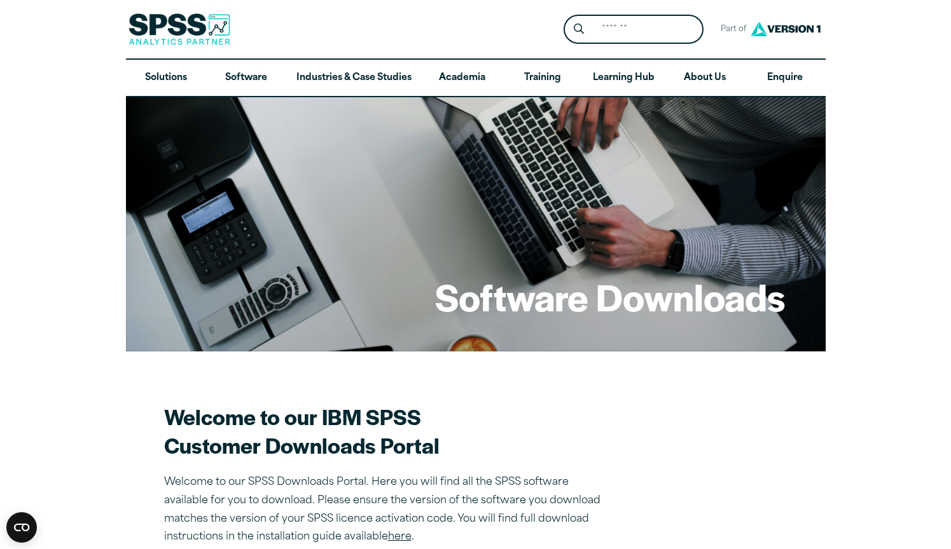 The height and width of the screenshot is (549, 951). I want to click on span: Part of, so click(730, 29).